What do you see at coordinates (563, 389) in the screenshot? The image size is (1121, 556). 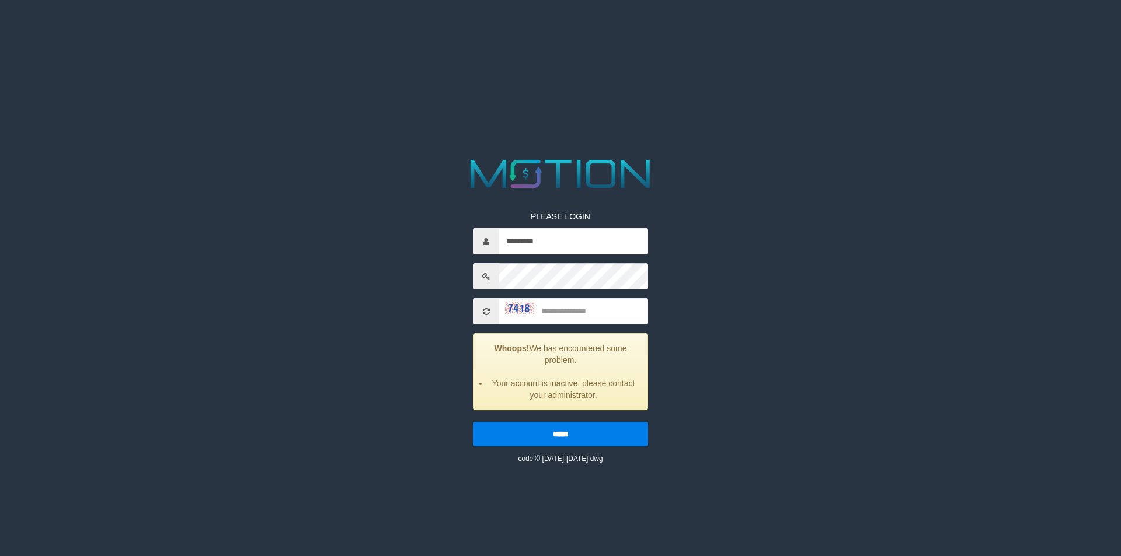 I see `li: Your account is inactive, please contact your administrator.` at bounding box center [563, 389].